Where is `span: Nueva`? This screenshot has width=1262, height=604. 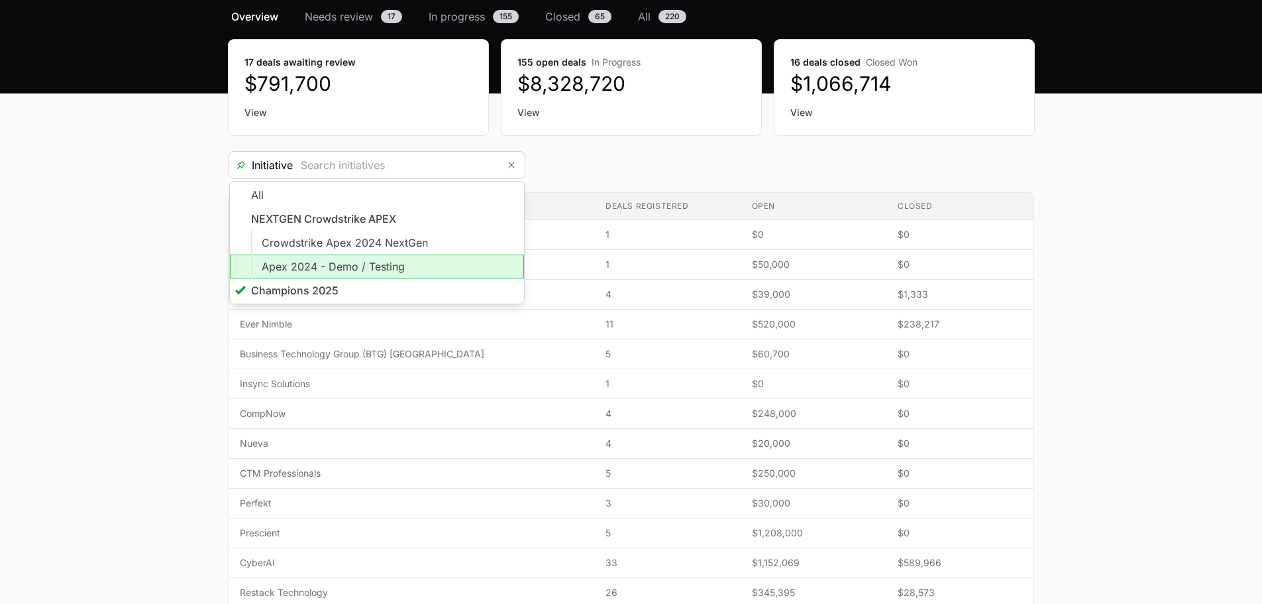 span: Nueva is located at coordinates (412, 443).